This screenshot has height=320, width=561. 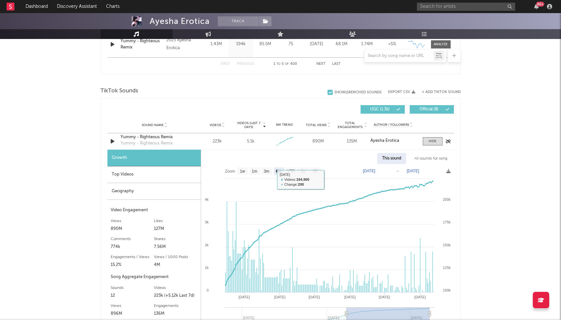 I want to click on div: Song Aggregate Engagement, so click(x=154, y=277).